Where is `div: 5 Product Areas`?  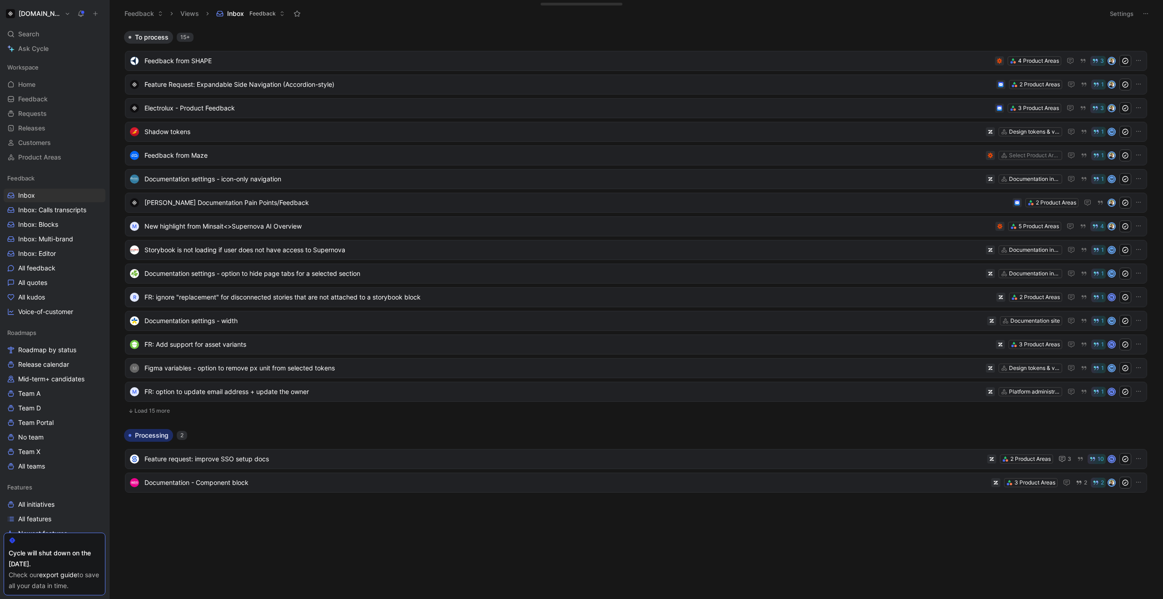 div: 5 Product Areas is located at coordinates (1038, 226).